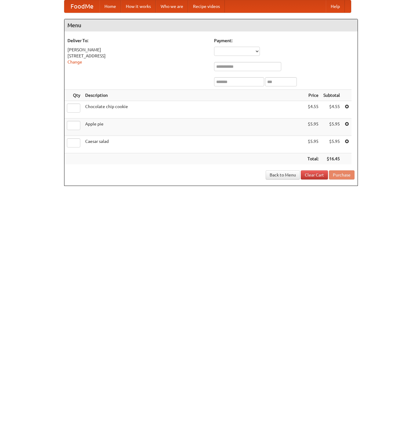  Describe the element at coordinates (194, 110) in the screenshot. I see `td: Chocolate chip cookie` at that location.